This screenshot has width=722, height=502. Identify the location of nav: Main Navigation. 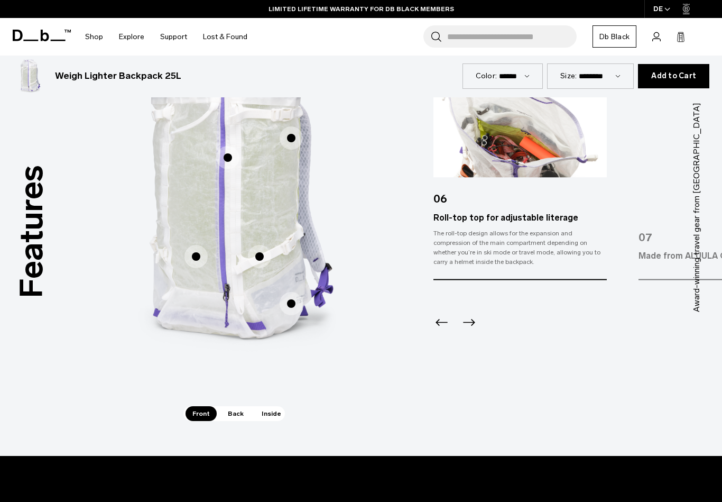
(166, 36).